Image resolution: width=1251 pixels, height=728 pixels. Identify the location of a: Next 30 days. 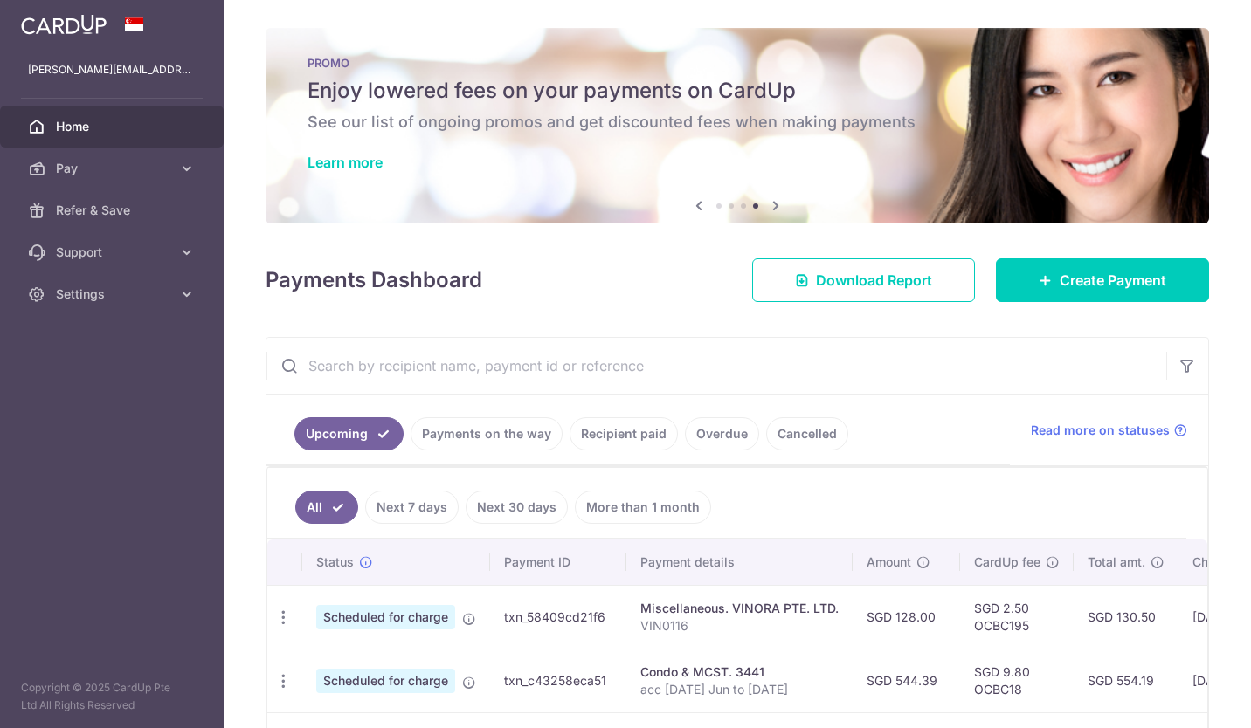
(516, 507).